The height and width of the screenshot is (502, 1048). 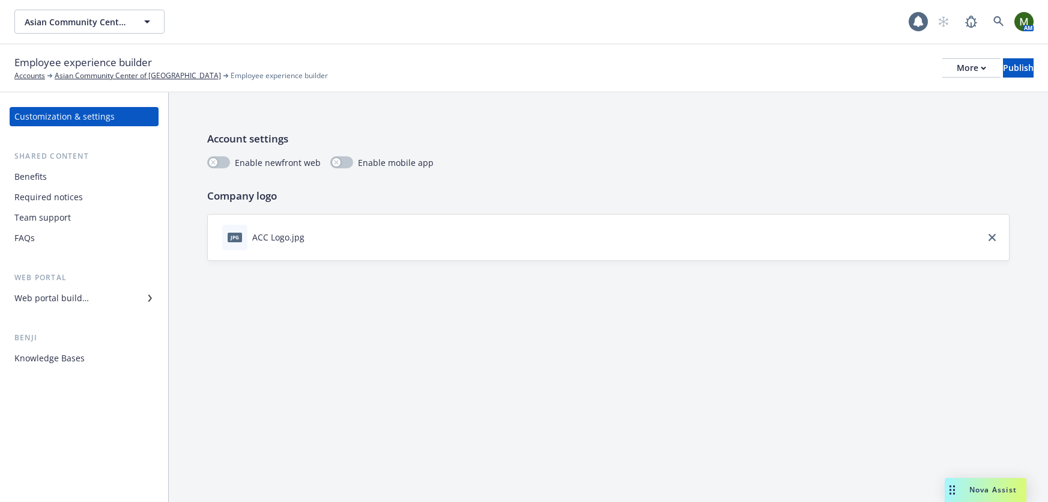 What do you see at coordinates (314, 237) in the screenshot?
I see `button: download file` at bounding box center [314, 237].